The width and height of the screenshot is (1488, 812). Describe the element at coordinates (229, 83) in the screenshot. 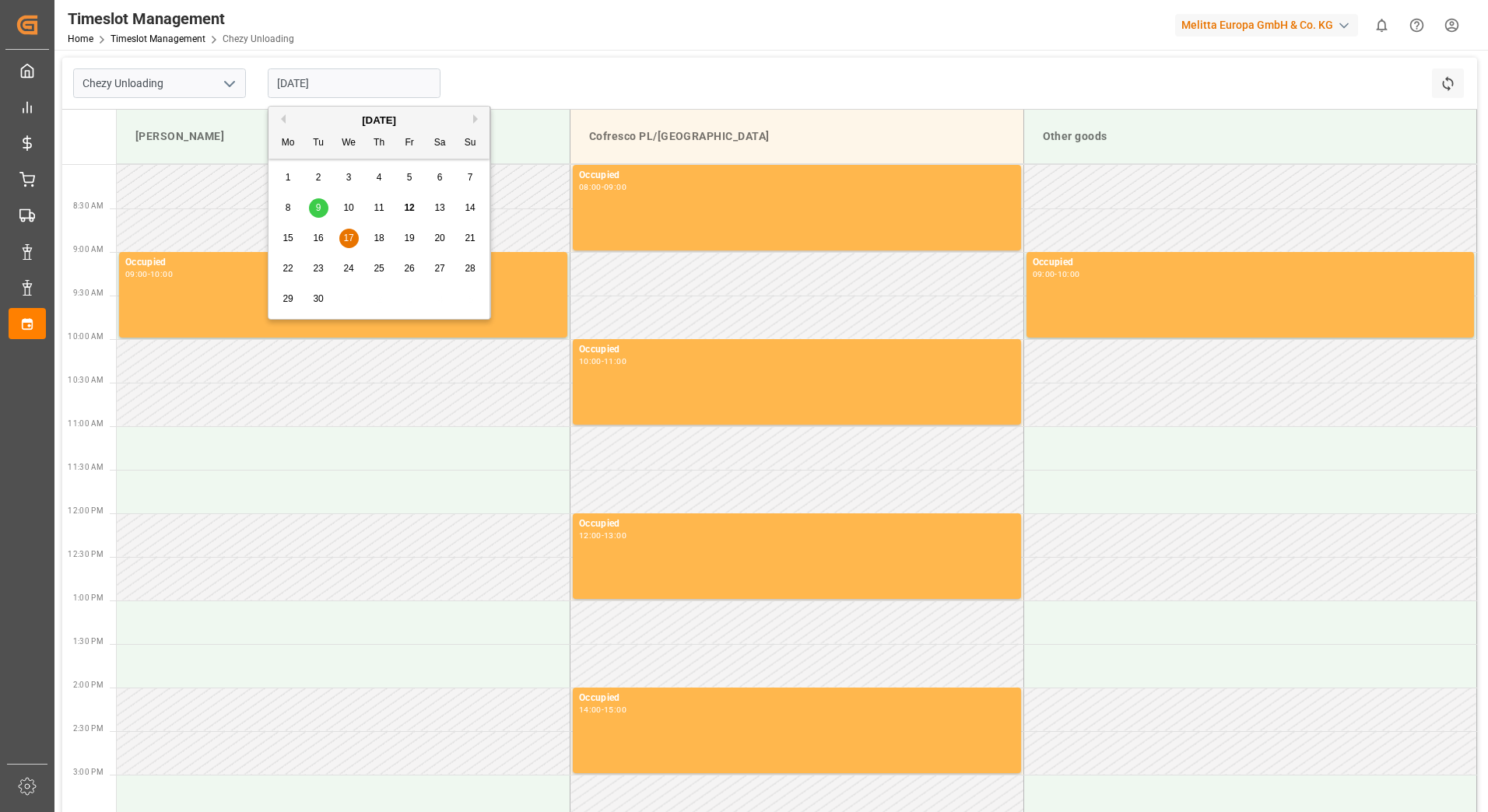

I see `button: open menu` at that location.